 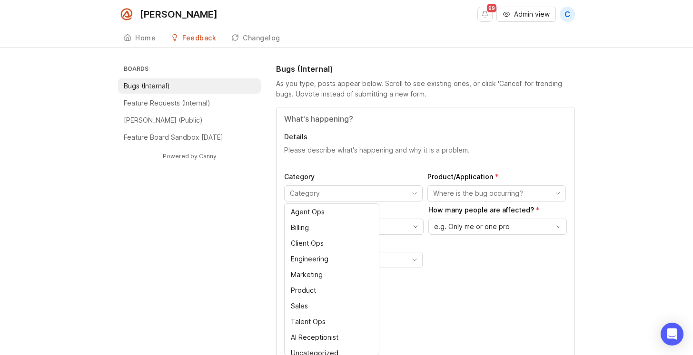 What do you see at coordinates (309, 259) in the screenshot?
I see `div: Engineering` at bounding box center [309, 259].